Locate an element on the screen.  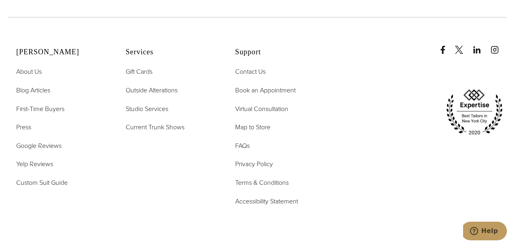
span: Blog Articles is located at coordinates (33, 90).